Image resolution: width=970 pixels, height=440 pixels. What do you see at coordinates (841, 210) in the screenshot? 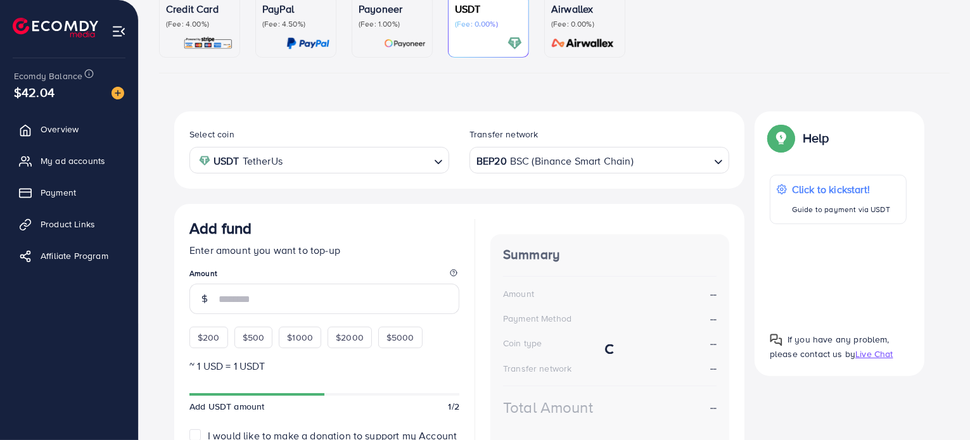
I see `p: Guide to payment via USDT` at bounding box center [841, 210].